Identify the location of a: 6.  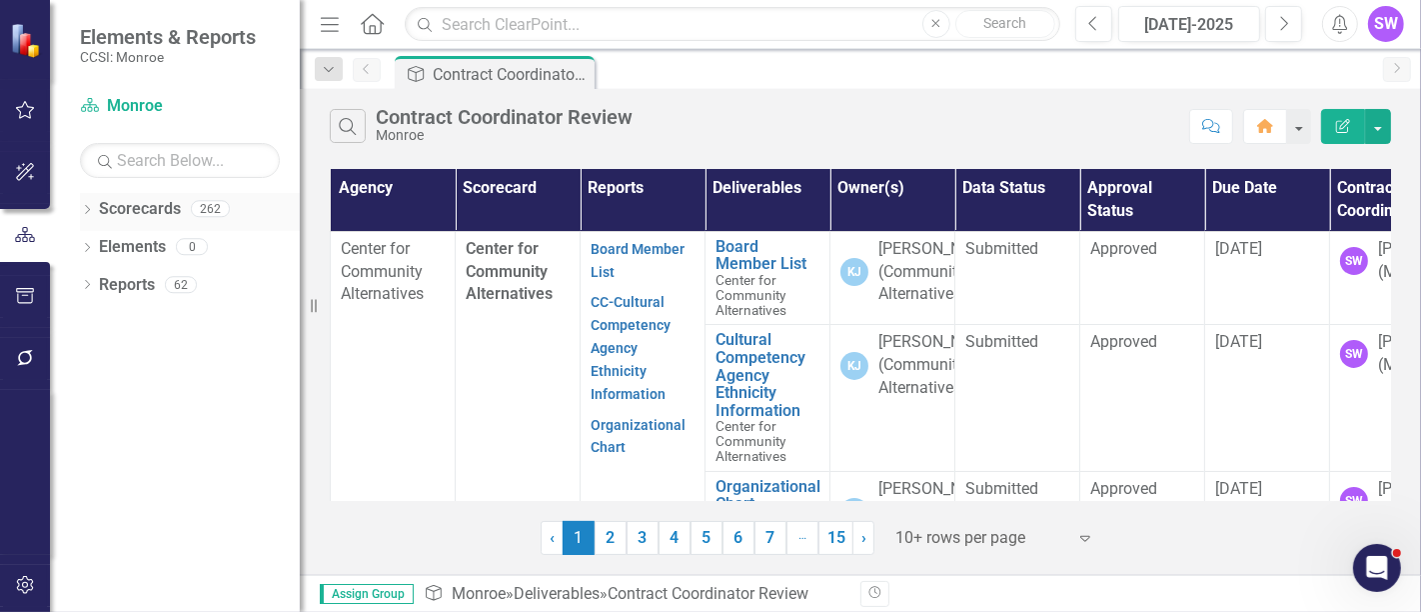
(739, 538).